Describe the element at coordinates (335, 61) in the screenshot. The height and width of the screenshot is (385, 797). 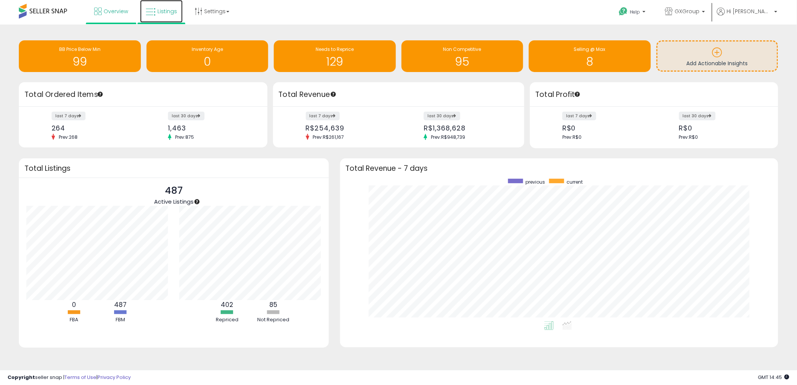
I see `h1: 129` at that location.